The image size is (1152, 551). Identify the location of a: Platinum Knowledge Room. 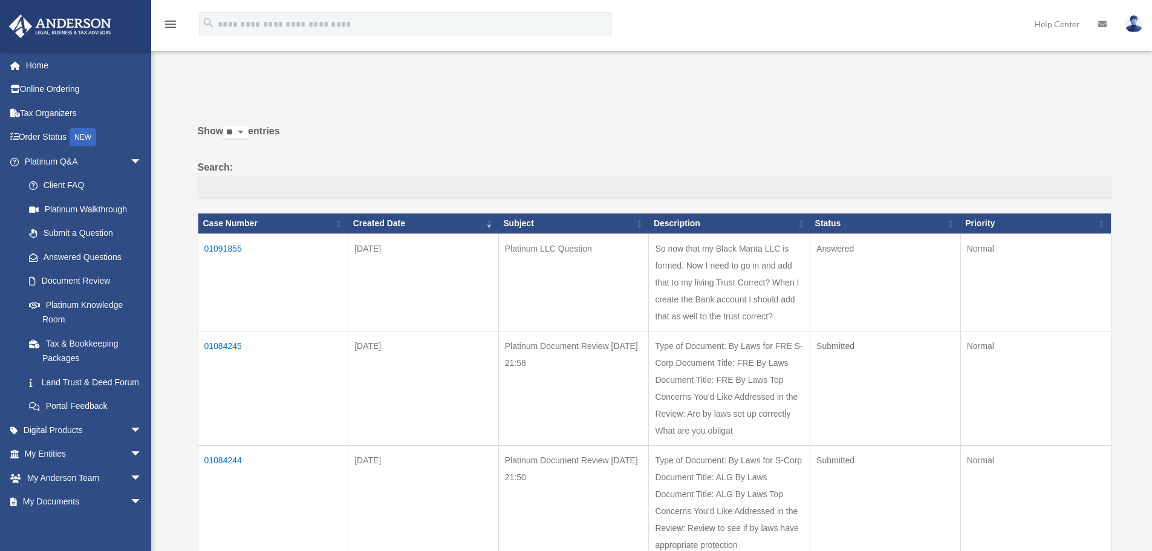
(85, 312).